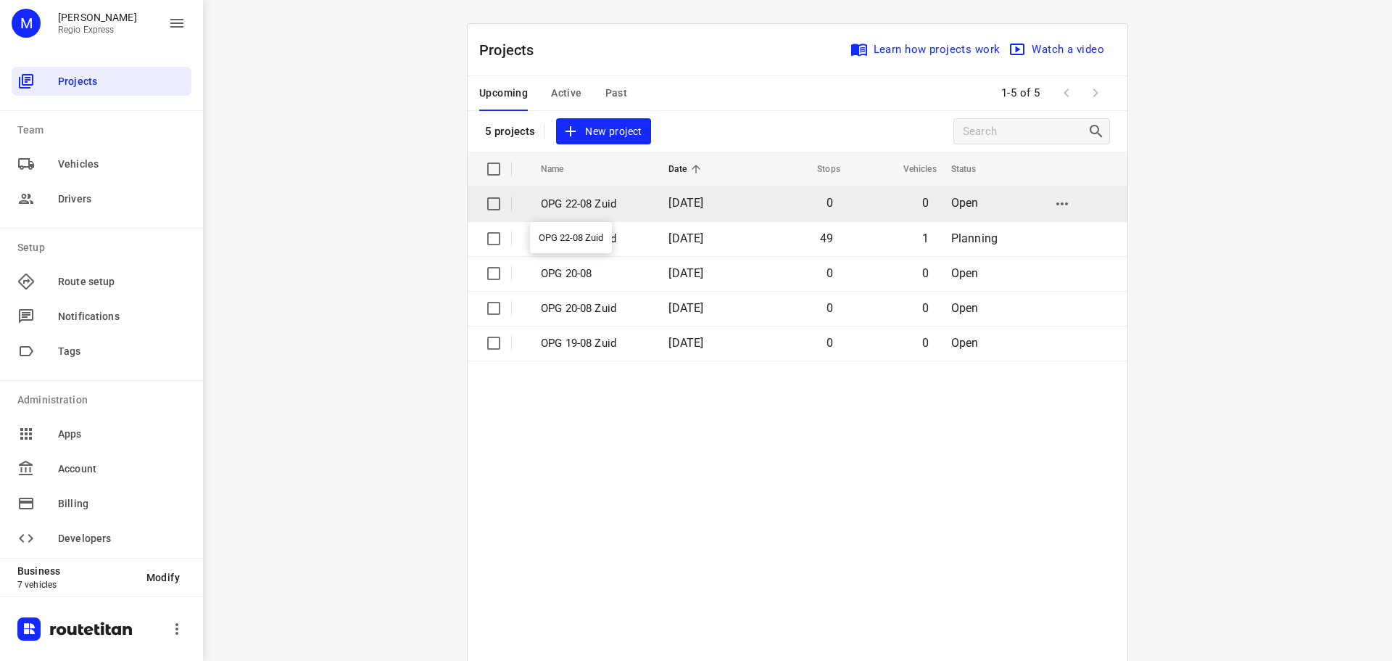  Describe the element at coordinates (566, 93) in the screenshot. I see `span: Active` at that location.